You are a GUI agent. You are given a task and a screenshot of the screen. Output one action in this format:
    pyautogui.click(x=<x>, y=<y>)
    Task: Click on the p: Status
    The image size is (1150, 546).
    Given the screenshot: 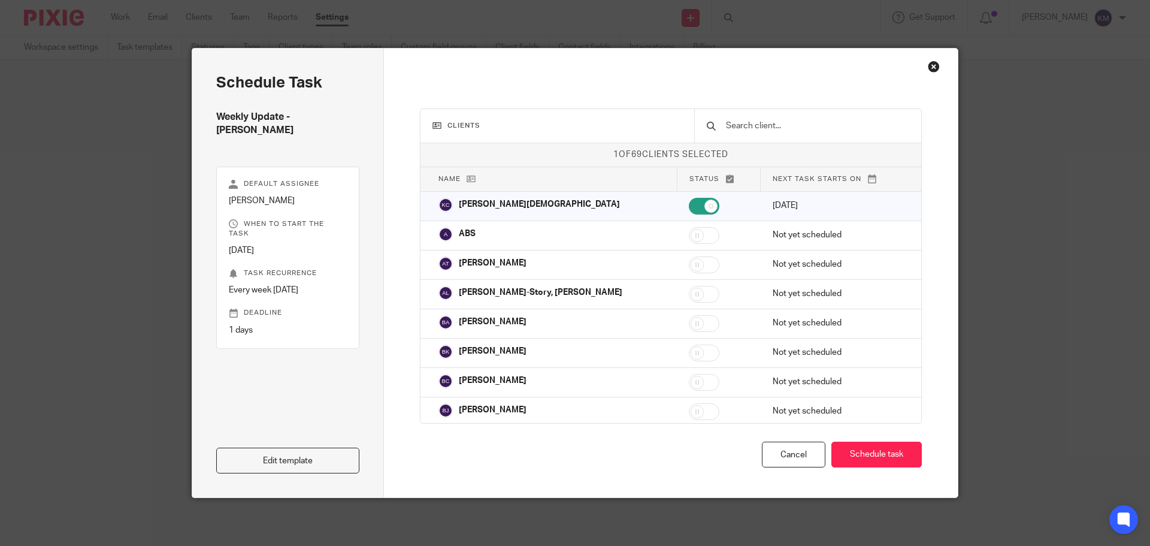 What is the action you would take?
    pyautogui.click(x=719, y=178)
    